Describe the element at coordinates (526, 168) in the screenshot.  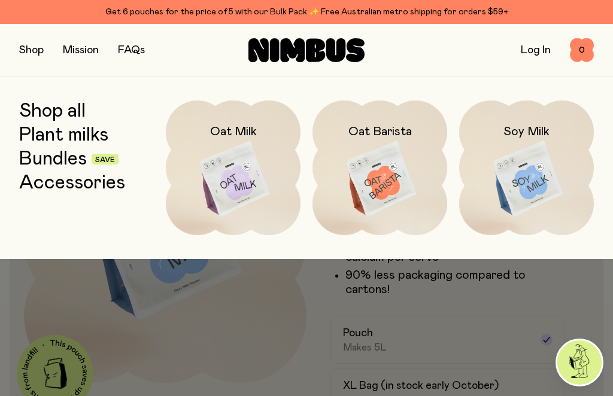
I see `a: Soy Milk` at that location.